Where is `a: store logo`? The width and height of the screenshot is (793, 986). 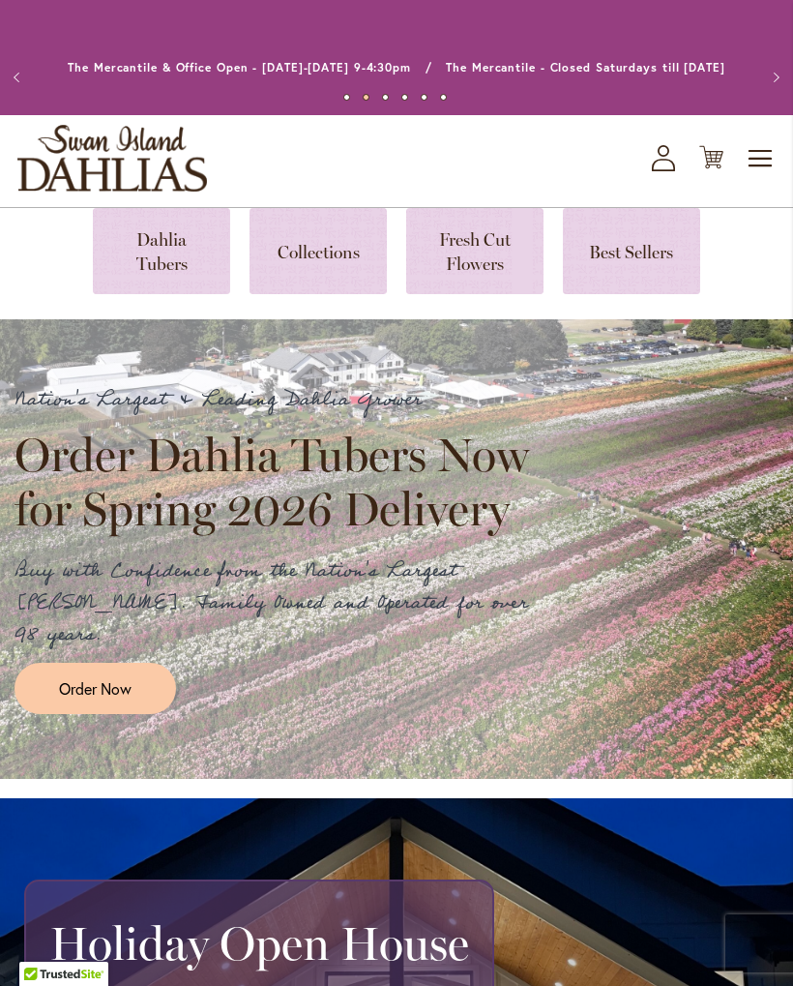
a: store logo is located at coordinates (112, 158).